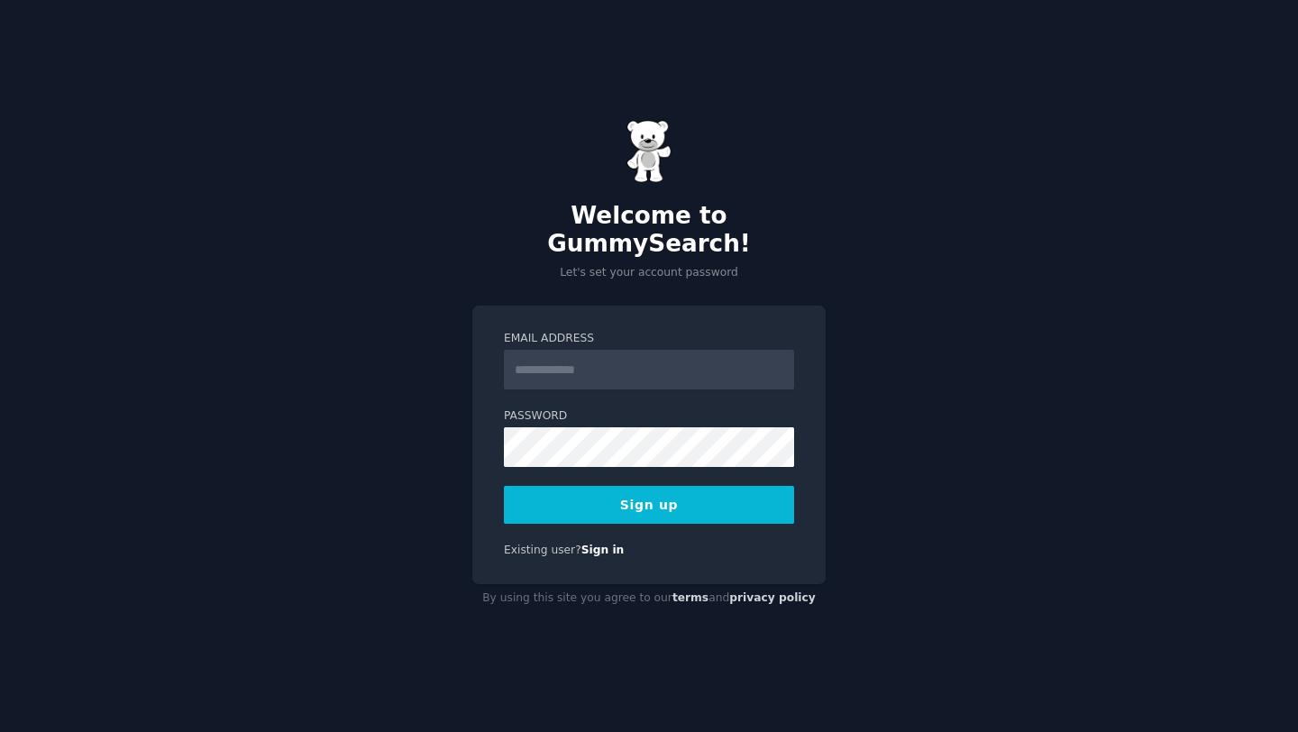  Describe the element at coordinates (649, 151) in the screenshot. I see `img: Gummy Bear` at that location.